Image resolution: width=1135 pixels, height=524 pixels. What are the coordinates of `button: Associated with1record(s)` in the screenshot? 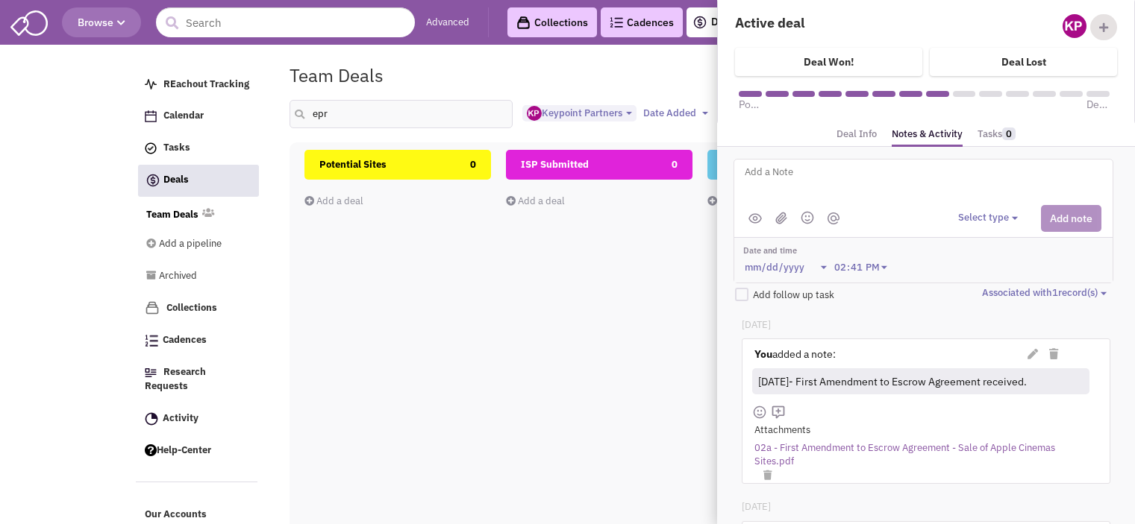 It's located at (1046, 293).